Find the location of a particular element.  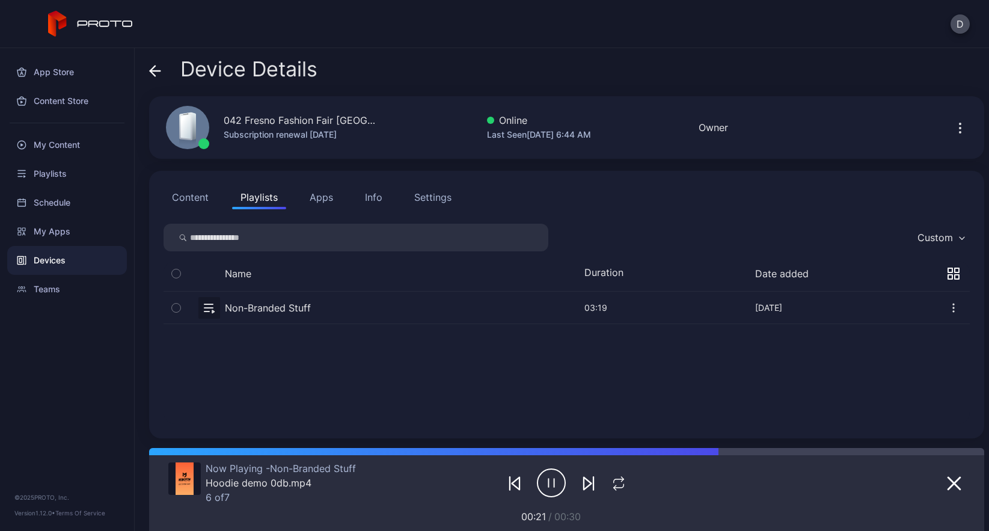

button: Content is located at coordinates (190, 197).